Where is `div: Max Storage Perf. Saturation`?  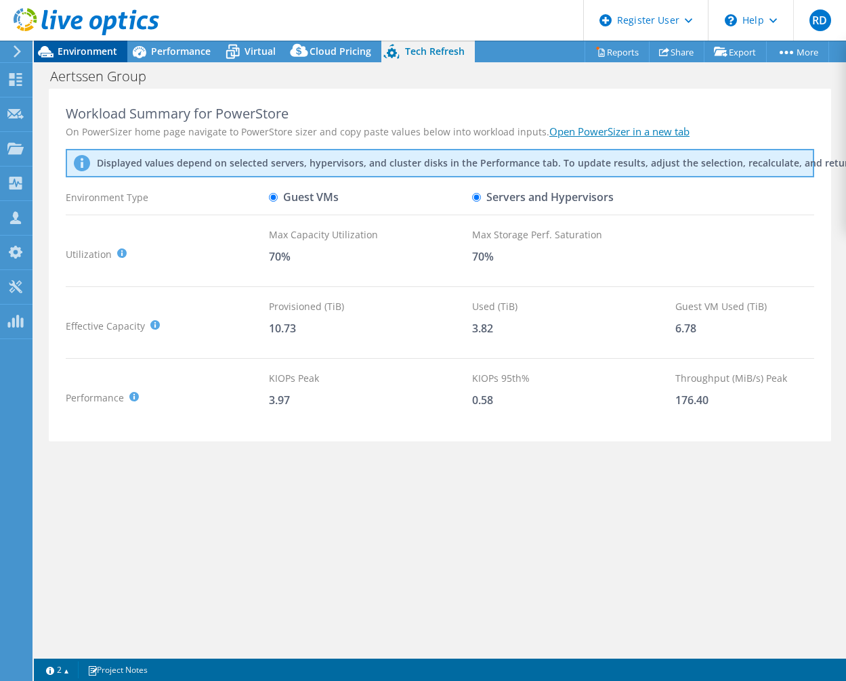
div: Max Storage Perf. Saturation is located at coordinates (573, 235).